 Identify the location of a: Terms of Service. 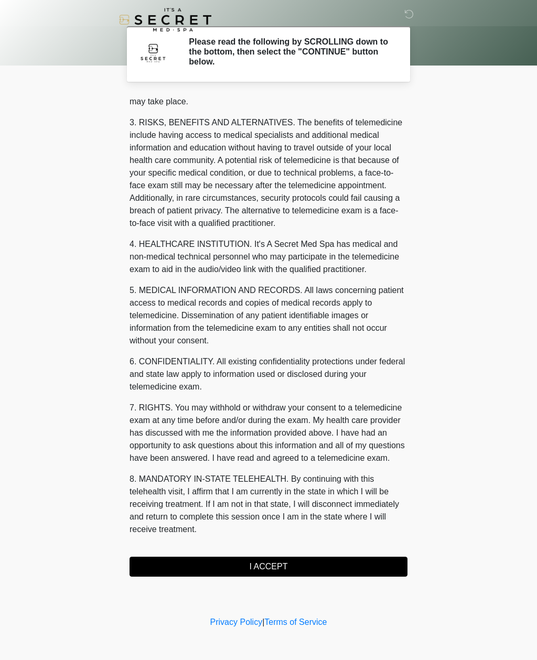
(295, 622).